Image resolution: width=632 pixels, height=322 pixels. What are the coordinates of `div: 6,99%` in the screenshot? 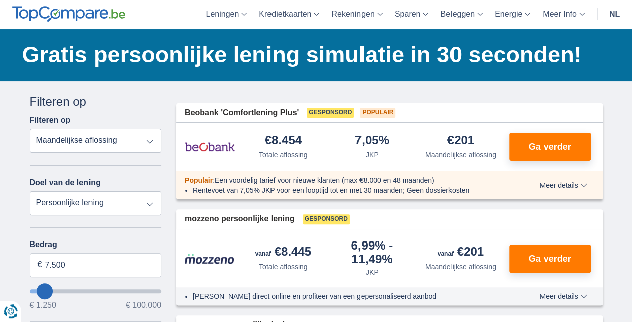 It's located at (372, 252).